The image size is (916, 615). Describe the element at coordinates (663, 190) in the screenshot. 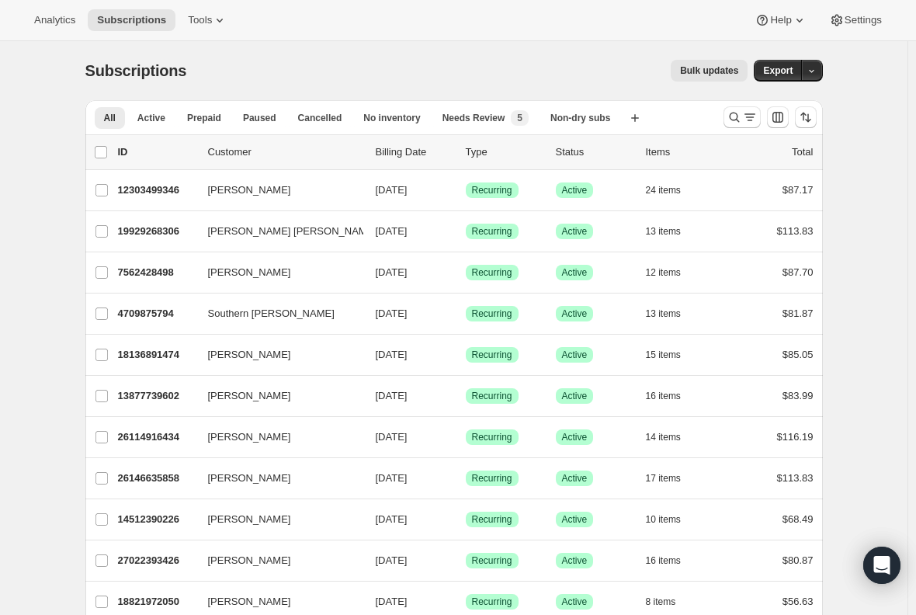

I see `span: 24 items` at that location.